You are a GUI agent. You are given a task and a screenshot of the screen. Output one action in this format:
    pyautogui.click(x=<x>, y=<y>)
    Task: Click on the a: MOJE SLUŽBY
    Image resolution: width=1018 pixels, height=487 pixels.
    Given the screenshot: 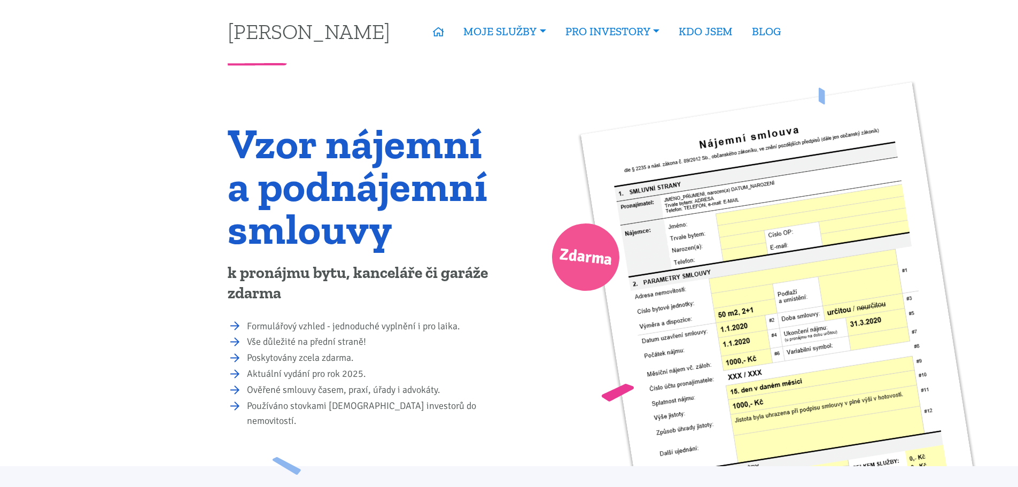 What is the action you would take?
    pyautogui.click(x=505, y=32)
    